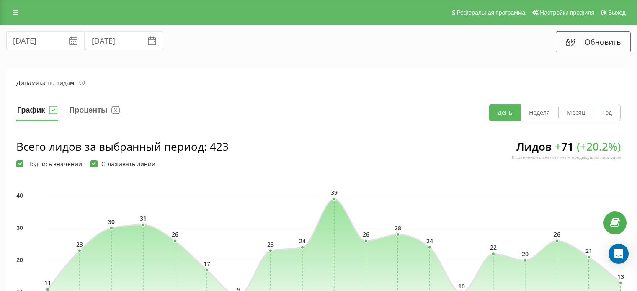 This screenshot has height=291, width=637. What do you see at coordinates (617, 13) in the screenshot?
I see `span: Выход` at bounding box center [617, 13].